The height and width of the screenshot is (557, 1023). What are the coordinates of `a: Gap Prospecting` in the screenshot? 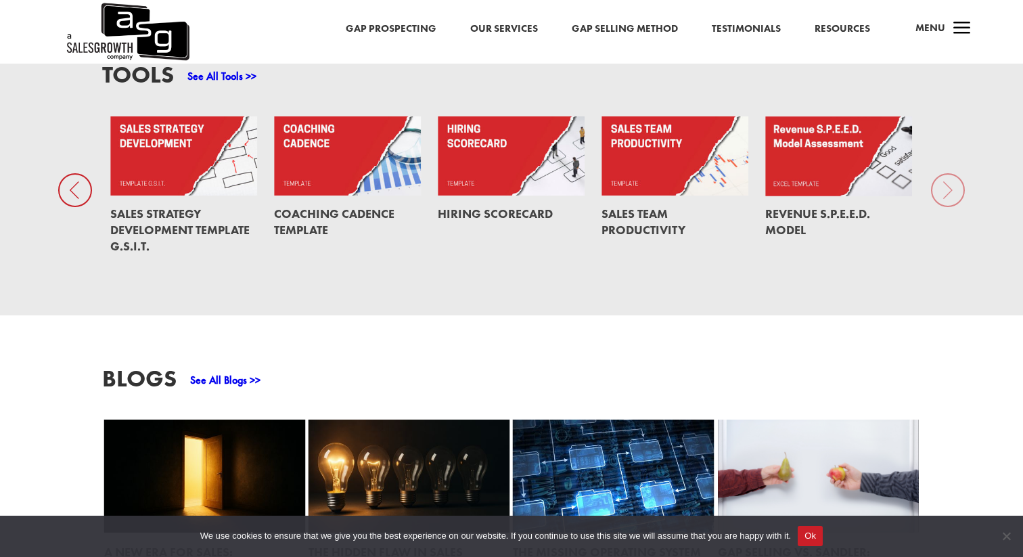 It's located at (391, 29).